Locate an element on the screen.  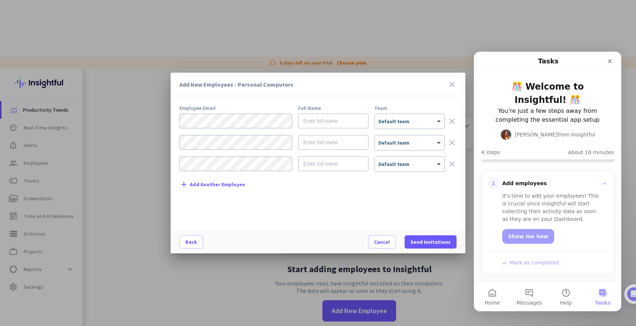
a: Show me how is located at coordinates (54, 184).